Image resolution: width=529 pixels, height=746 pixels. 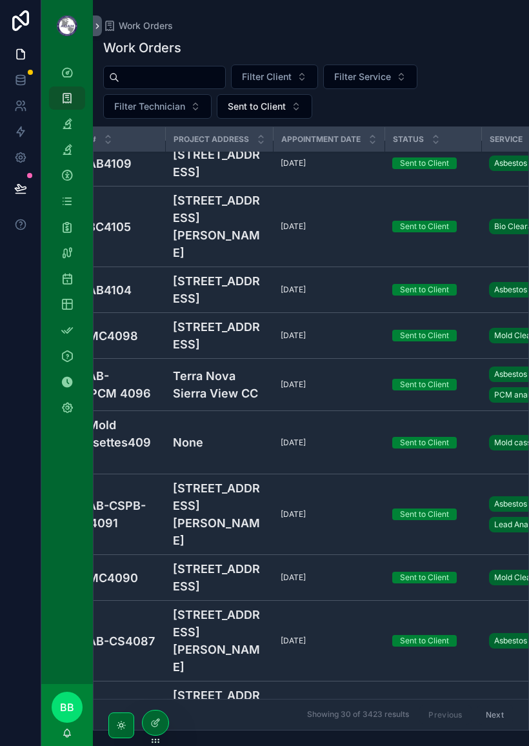 I want to click on span: Work Orders, so click(x=146, y=26).